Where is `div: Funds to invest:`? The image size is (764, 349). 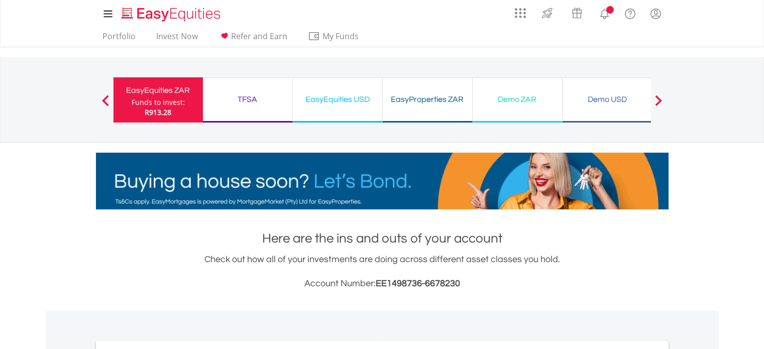 div: Funds to invest: is located at coordinates (158, 103).